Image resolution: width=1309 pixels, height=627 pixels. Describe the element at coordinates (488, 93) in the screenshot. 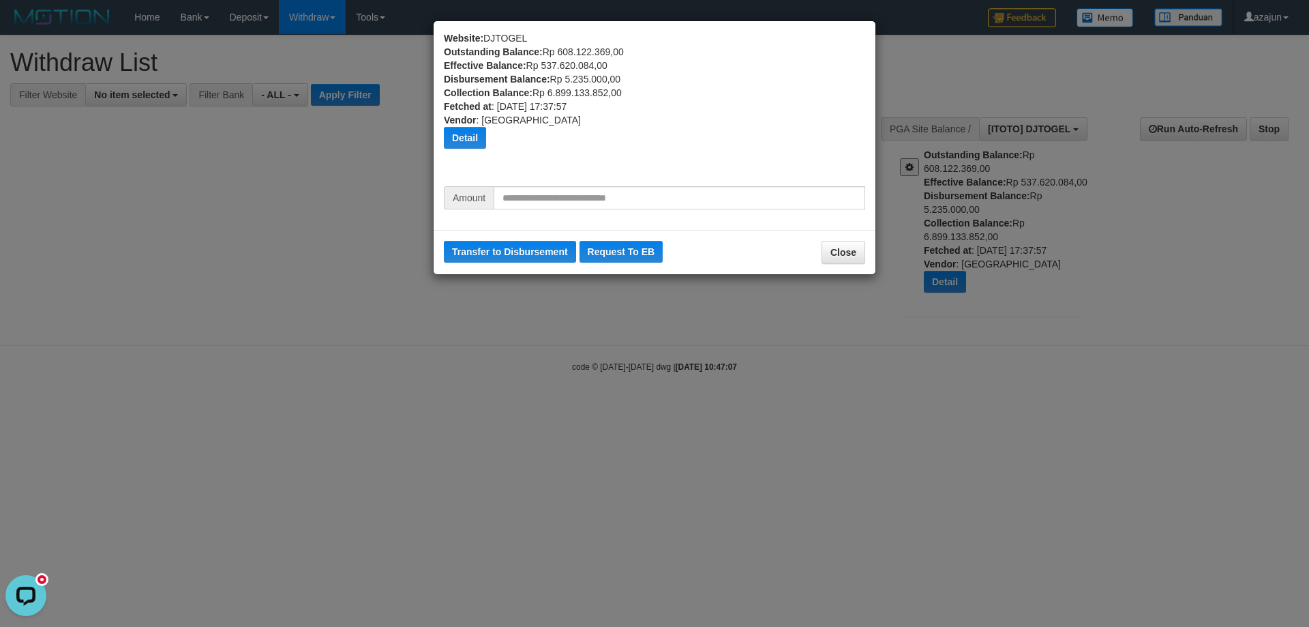

I see `b: Collection Balance:` at that location.